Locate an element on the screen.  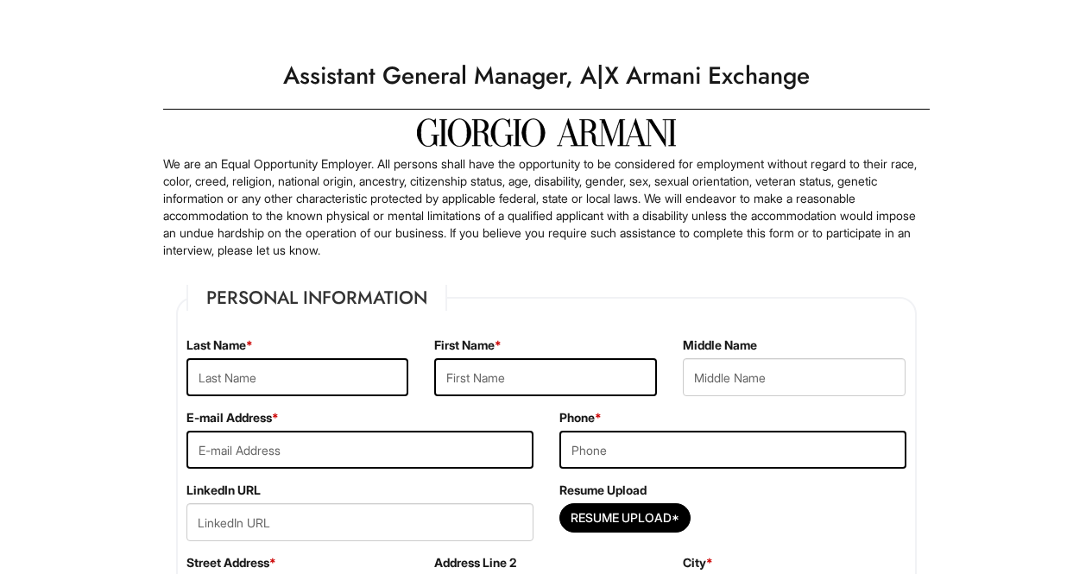
label: First Name is located at coordinates (468, 345).